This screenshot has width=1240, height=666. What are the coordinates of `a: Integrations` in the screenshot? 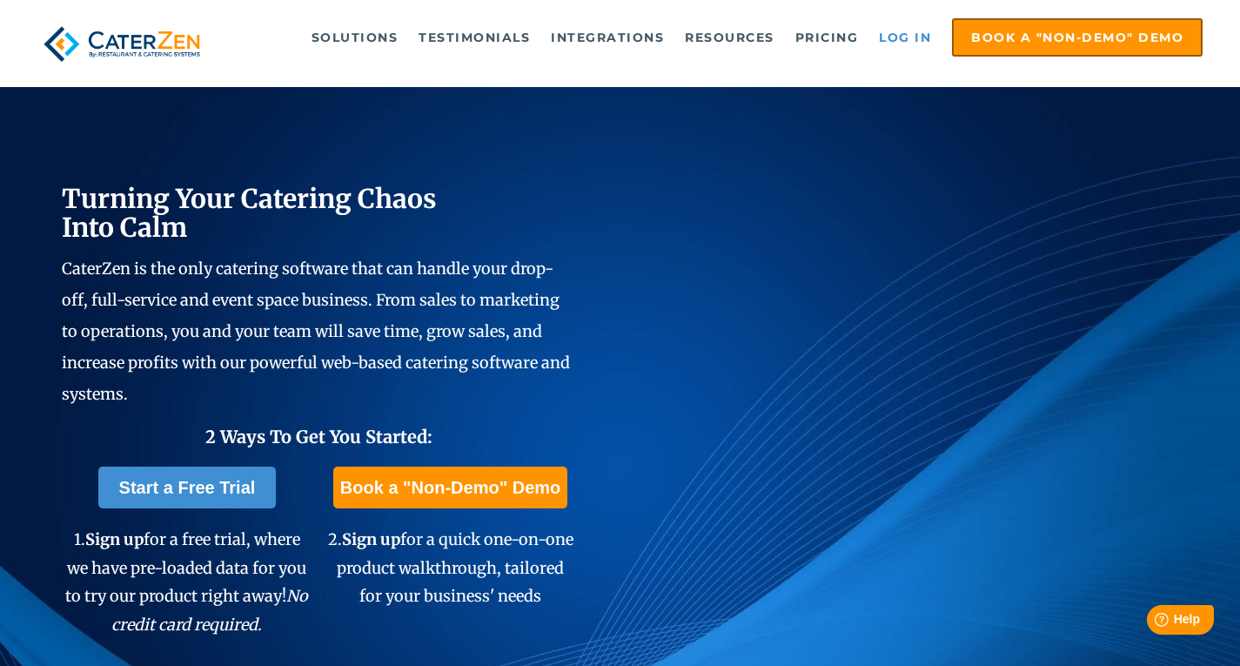 It's located at (608, 37).